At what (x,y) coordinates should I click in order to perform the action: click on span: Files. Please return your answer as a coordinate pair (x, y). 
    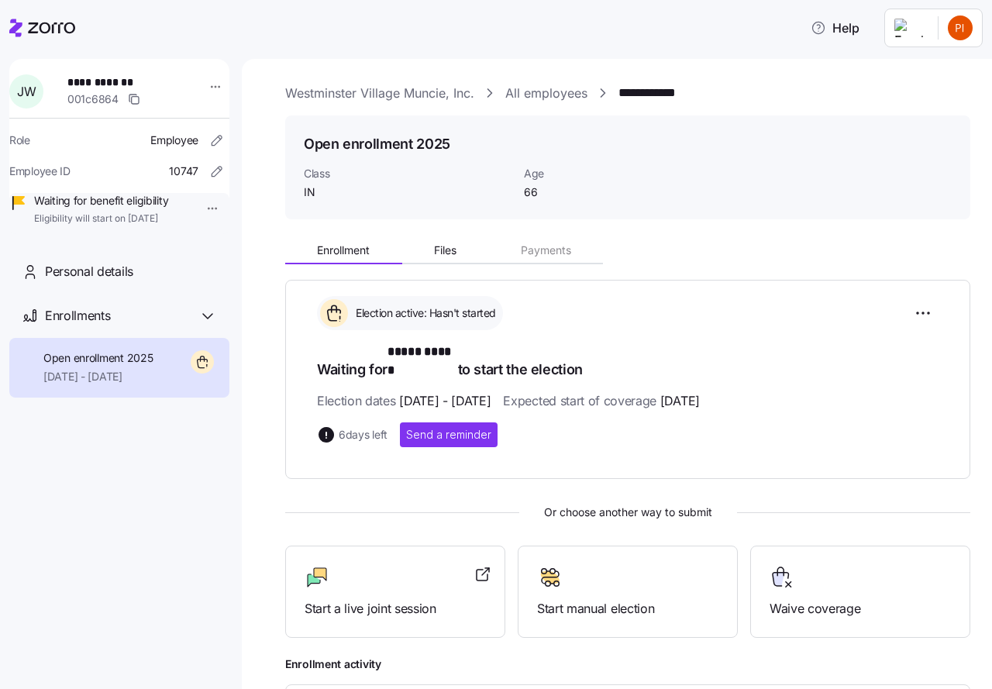
    Looking at the image, I should click on (445, 250).